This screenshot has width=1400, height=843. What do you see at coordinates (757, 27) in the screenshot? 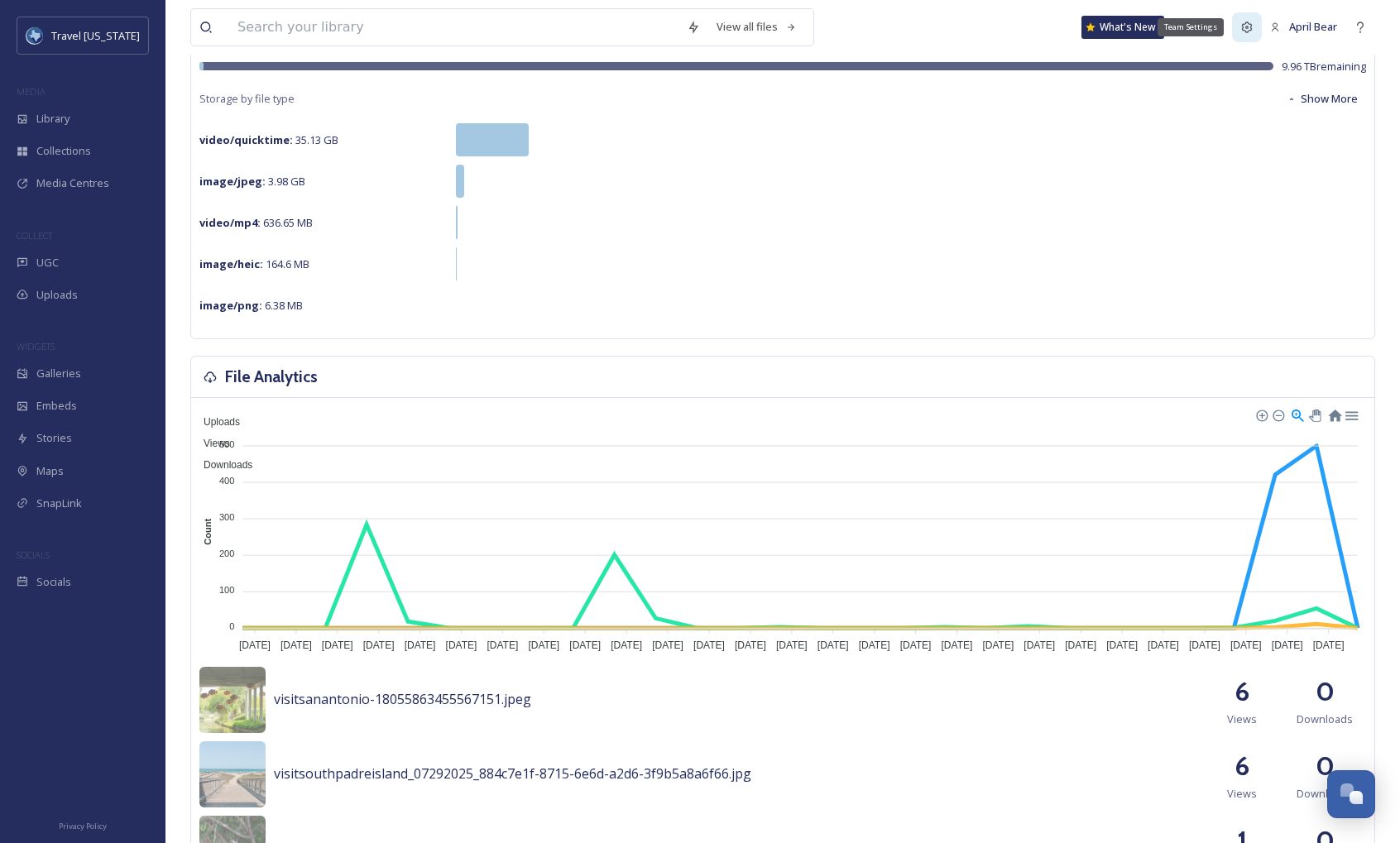
I see `div: View all files` at bounding box center [757, 27].